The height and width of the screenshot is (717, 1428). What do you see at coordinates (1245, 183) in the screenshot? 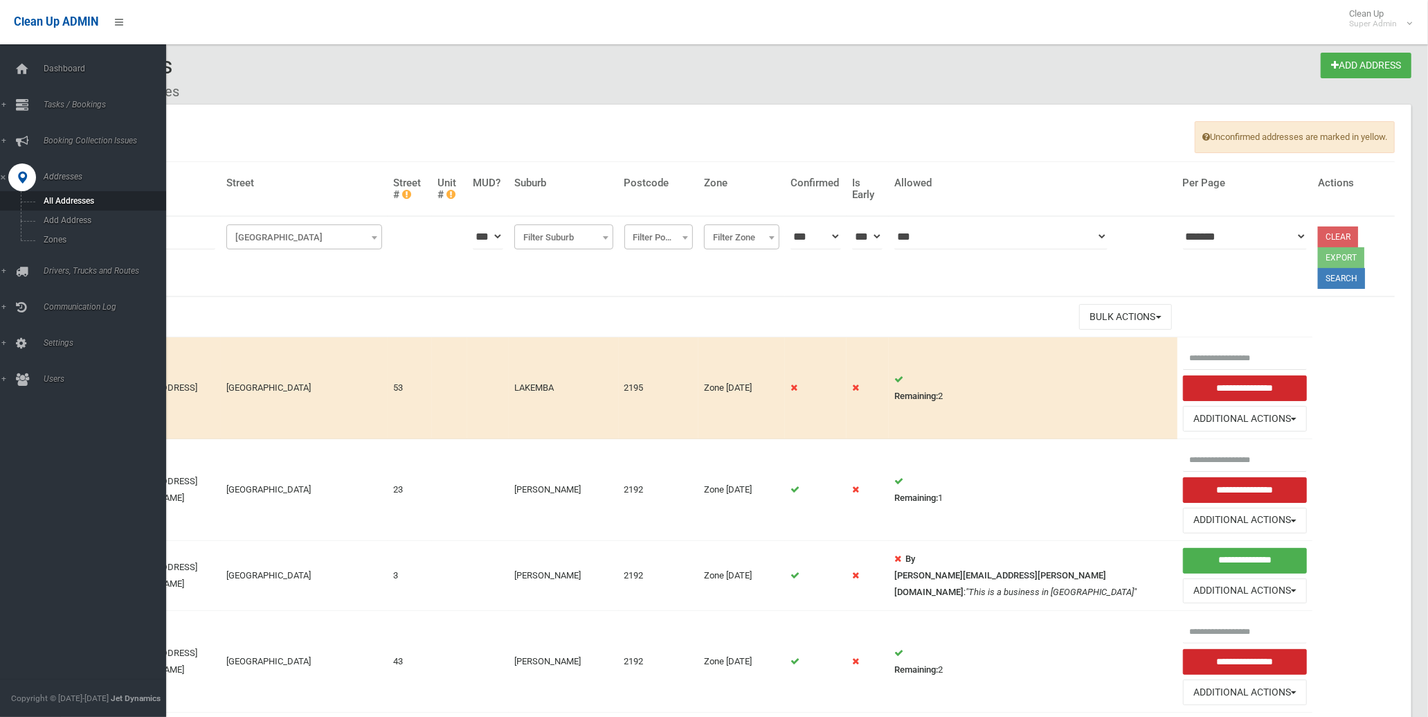
I see `h4: Per Page` at bounding box center [1245, 183].